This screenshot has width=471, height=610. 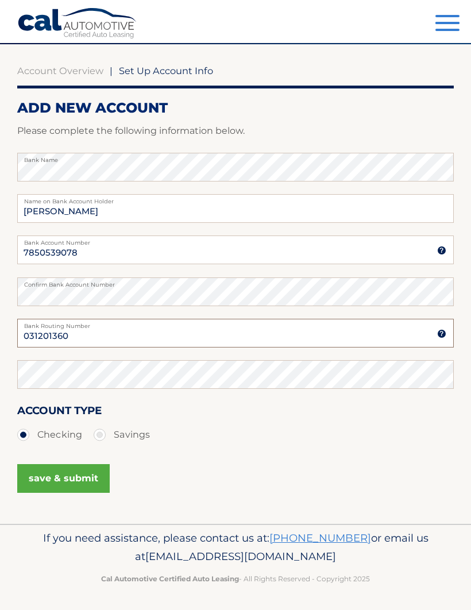 I want to click on input: Bank Routing Number, so click(x=235, y=333).